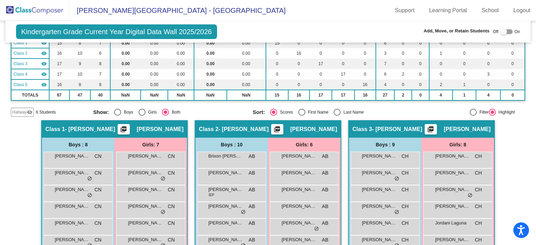  I want to click on div: Both, so click(174, 112).